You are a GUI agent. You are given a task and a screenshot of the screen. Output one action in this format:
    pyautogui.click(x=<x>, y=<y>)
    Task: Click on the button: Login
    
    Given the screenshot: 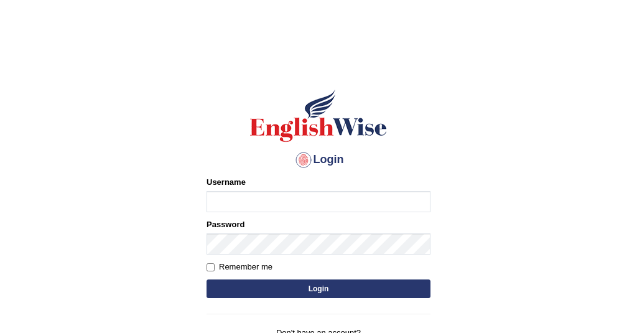 What is the action you would take?
    pyautogui.click(x=319, y=289)
    